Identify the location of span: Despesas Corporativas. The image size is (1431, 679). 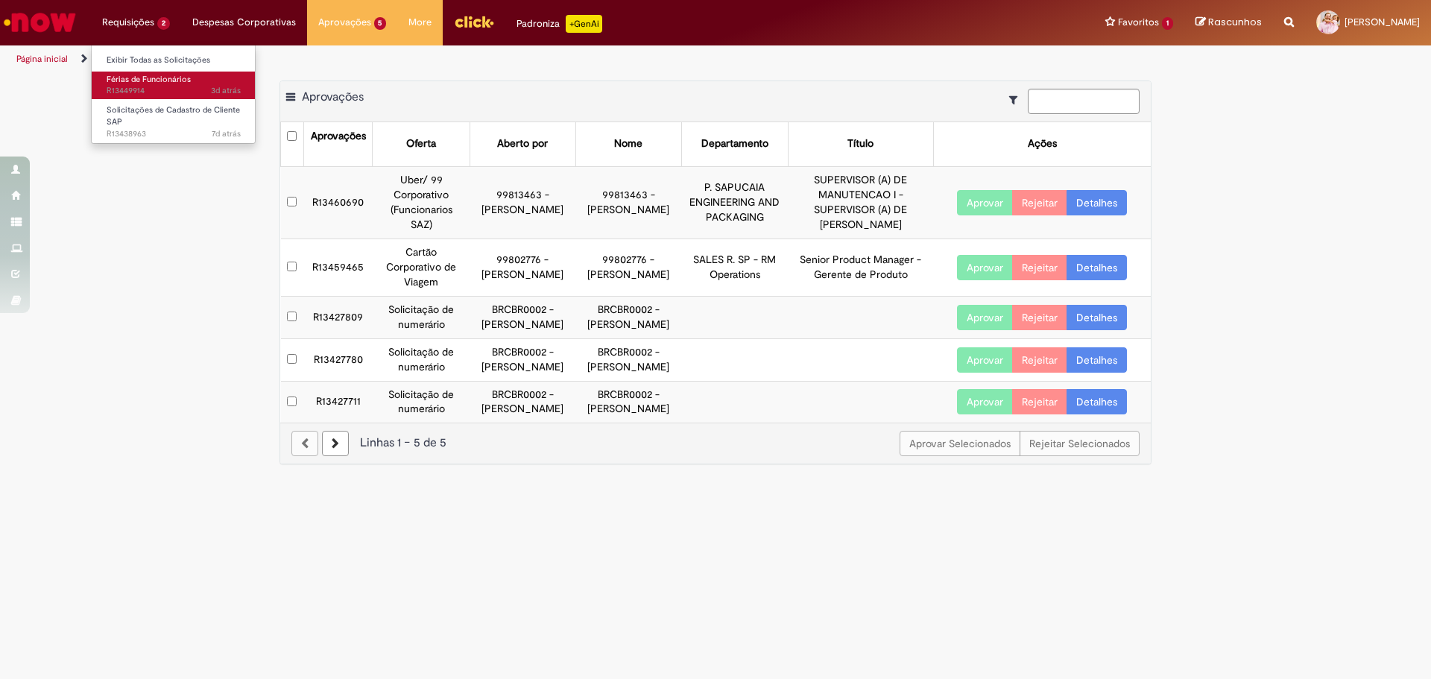
(244, 22).